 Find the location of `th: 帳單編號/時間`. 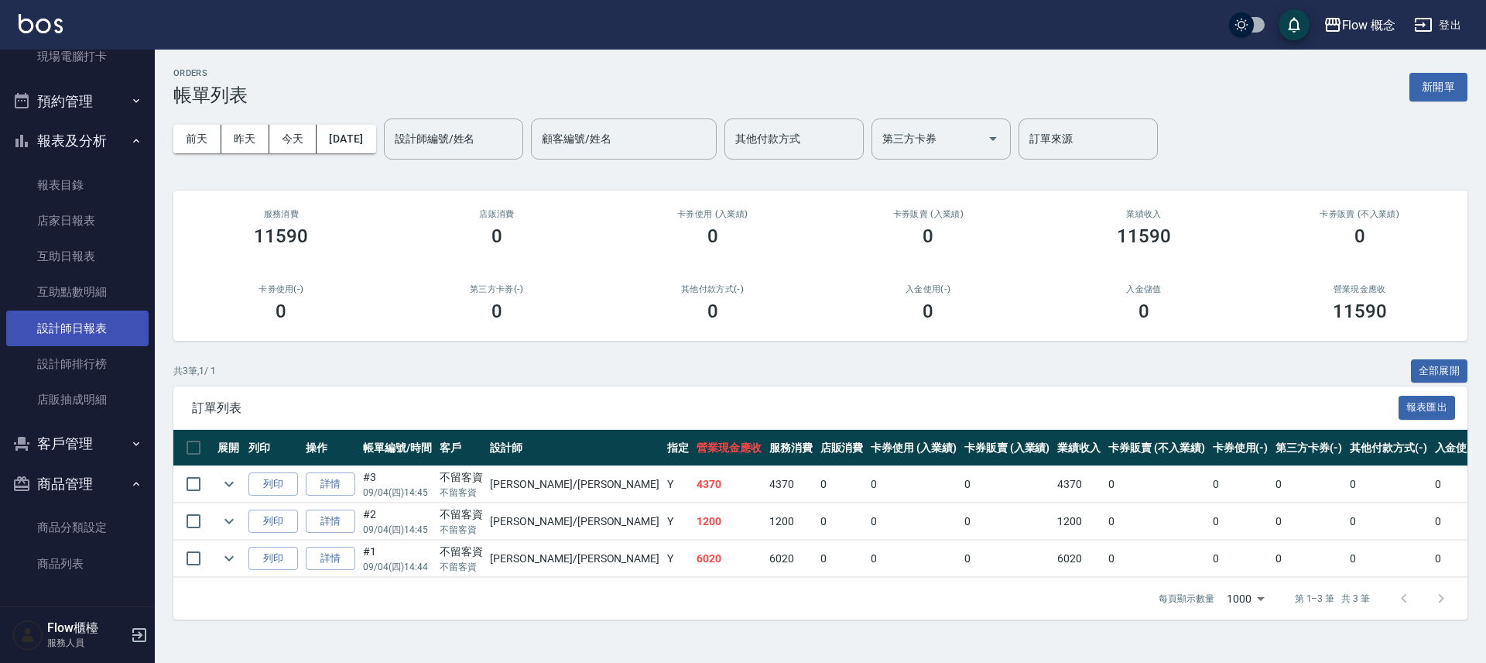

th: 帳單編號/時間 is located at coordinates (397, 447).